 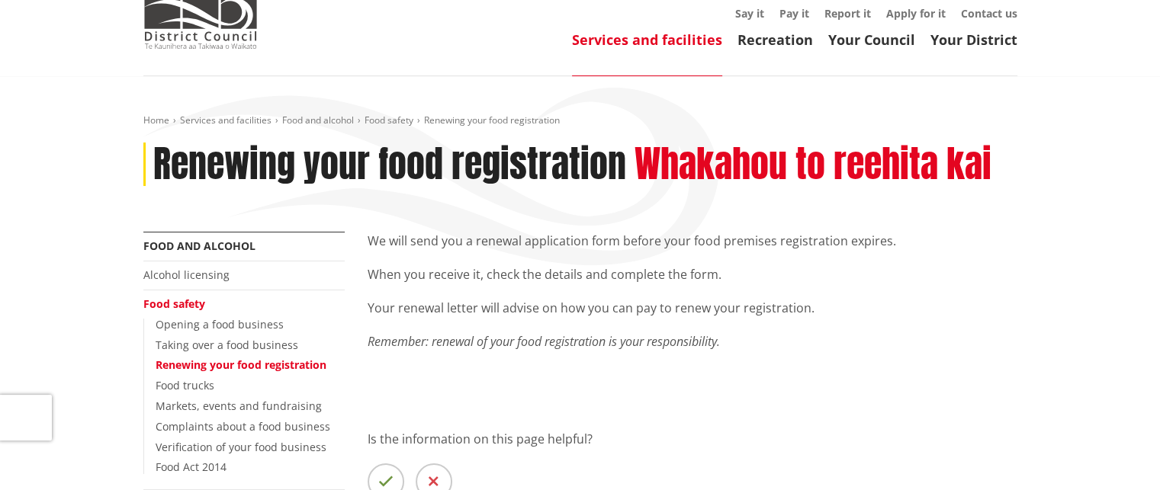 What do you see at coordinates (847, 13) in the screenshot?
I see `a: Report it` at bounding box center [847, 13].